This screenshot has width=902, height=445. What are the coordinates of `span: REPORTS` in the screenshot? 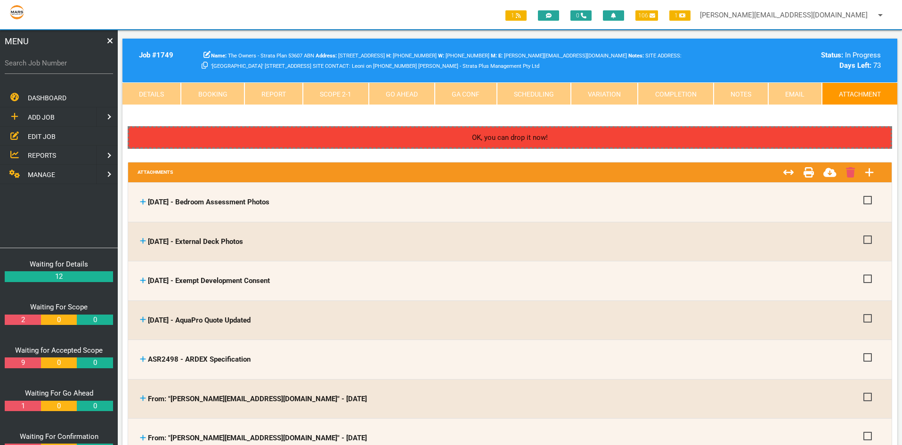 It's located at (42, 155).